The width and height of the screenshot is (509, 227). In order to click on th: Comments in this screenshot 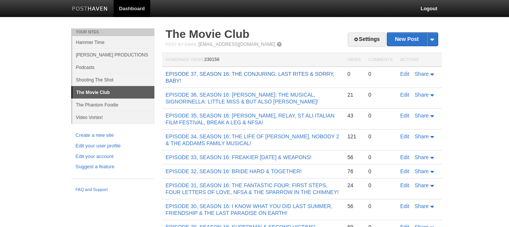, I will do `click(380, 60)`.